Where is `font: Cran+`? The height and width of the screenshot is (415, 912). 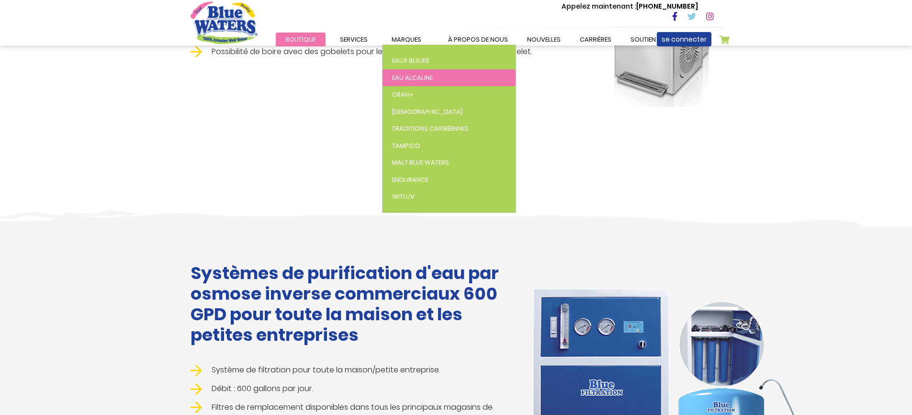
font: Cran+ is located at coordinates (403, 94).